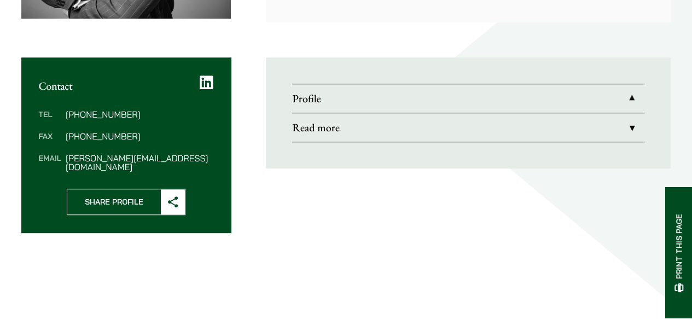  What do you see at coordinates (114, 202) in the screenshot?
I see `span: Share Profile` at bounding box center [114, 202].